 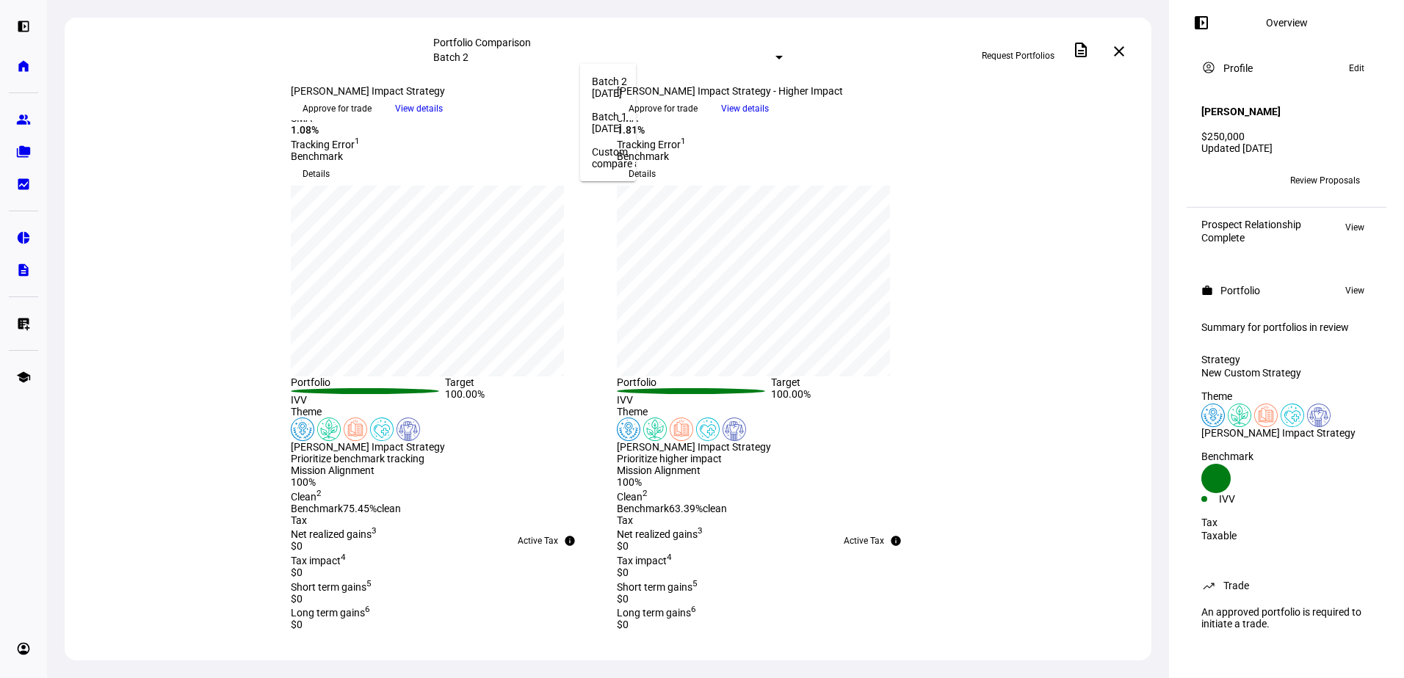 What do you see at coordinates (720, 82) in the screenshot?
I see `div: Batch 2` at bounding box center [720, 82].